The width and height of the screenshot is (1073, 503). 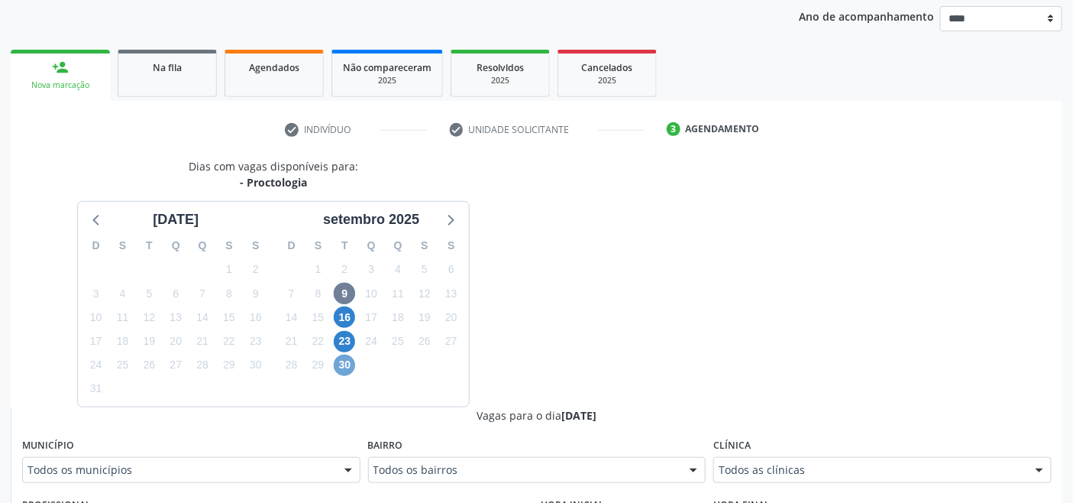 I want to click on span: quinta-feira, 18 de setembro de 2025, so click(x=398, y=317).